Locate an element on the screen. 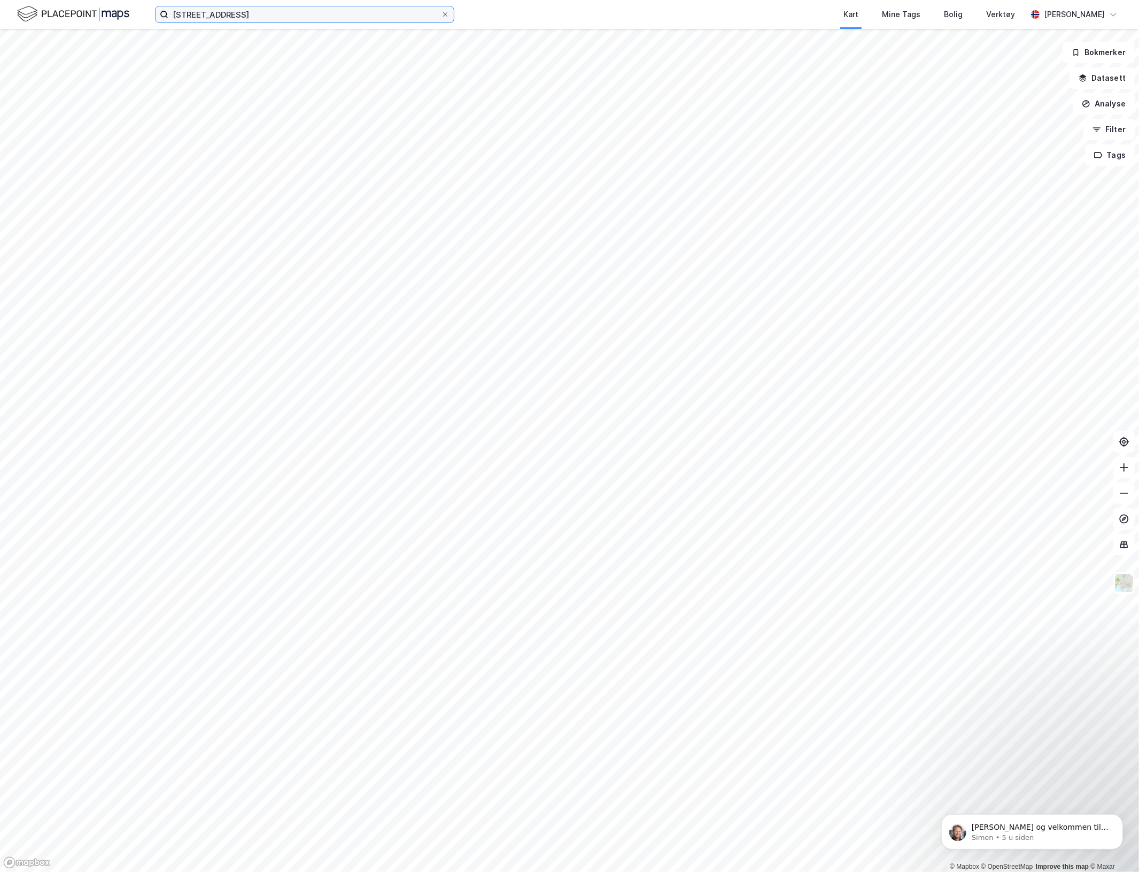 Image resolution: width=1139 pixels, height=872 pixels. button: Tags is located at coordinates (1110, 155).